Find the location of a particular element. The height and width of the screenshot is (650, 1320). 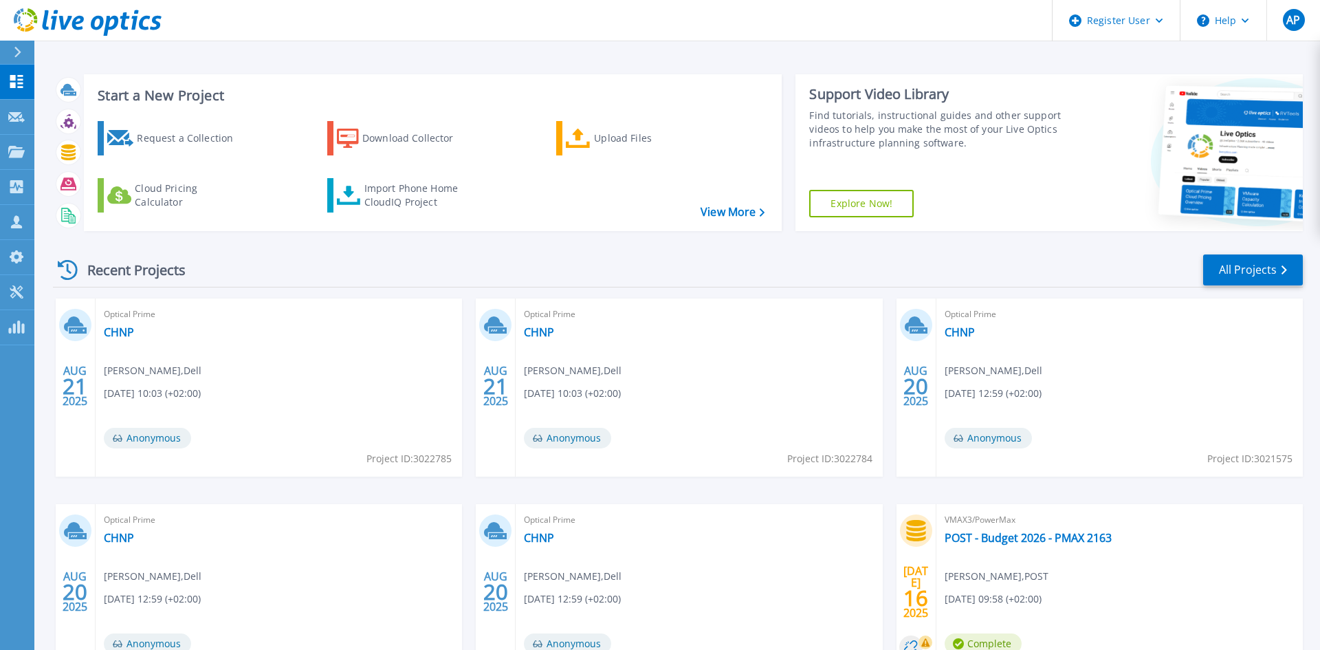

a: View More is located at coordinates (732, 212).